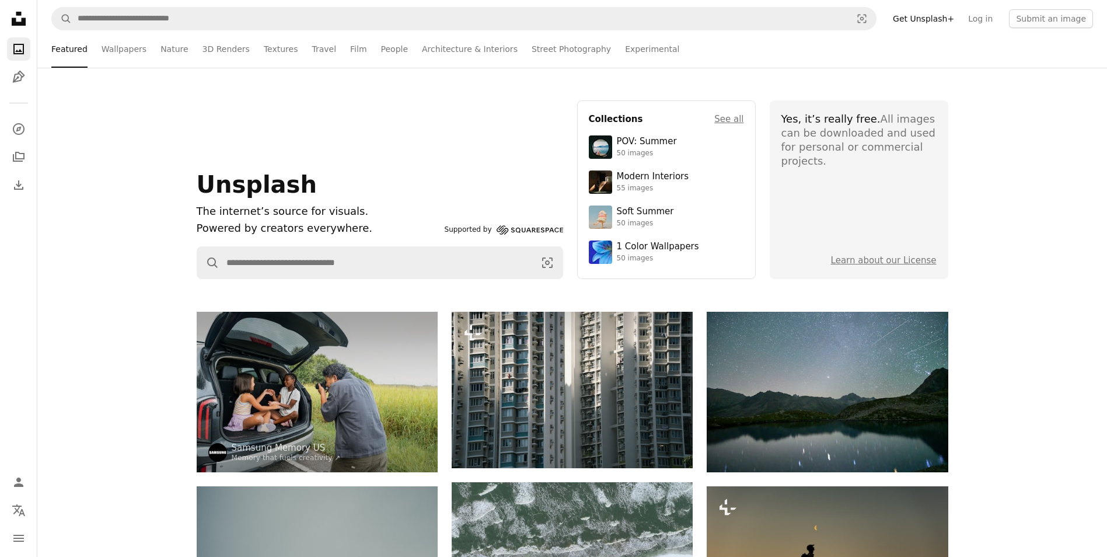 This screenshot has width=1107, height=557. Describe the element at coordinates (827, 391) in the screenshot. I see `a: Starry night sky over a calm mountain lake` at that location.